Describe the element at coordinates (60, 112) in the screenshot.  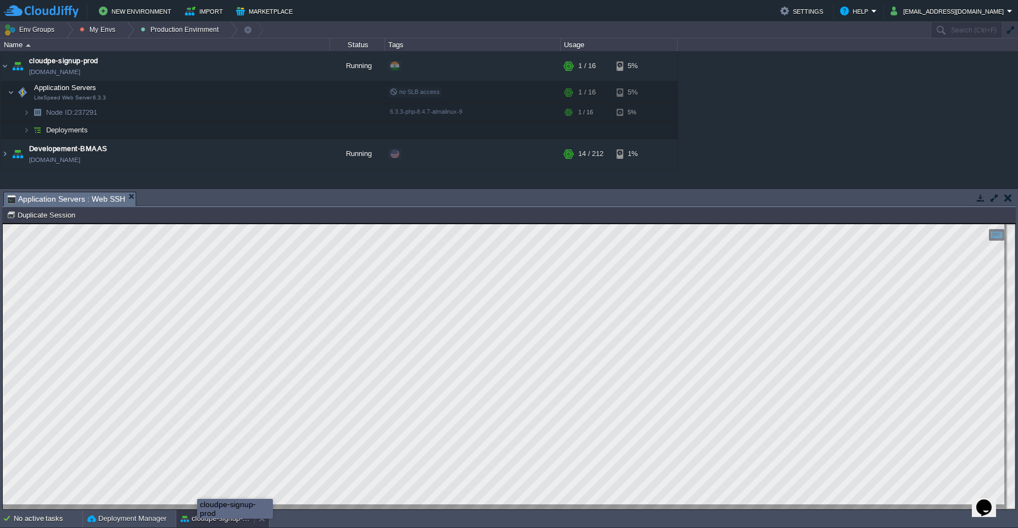
I see `span: Node ID:` at that location.